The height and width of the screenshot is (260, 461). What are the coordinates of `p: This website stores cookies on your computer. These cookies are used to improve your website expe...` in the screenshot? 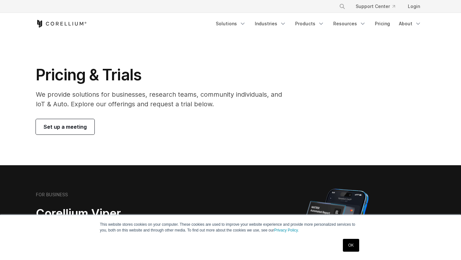 It's located at (230, 227).